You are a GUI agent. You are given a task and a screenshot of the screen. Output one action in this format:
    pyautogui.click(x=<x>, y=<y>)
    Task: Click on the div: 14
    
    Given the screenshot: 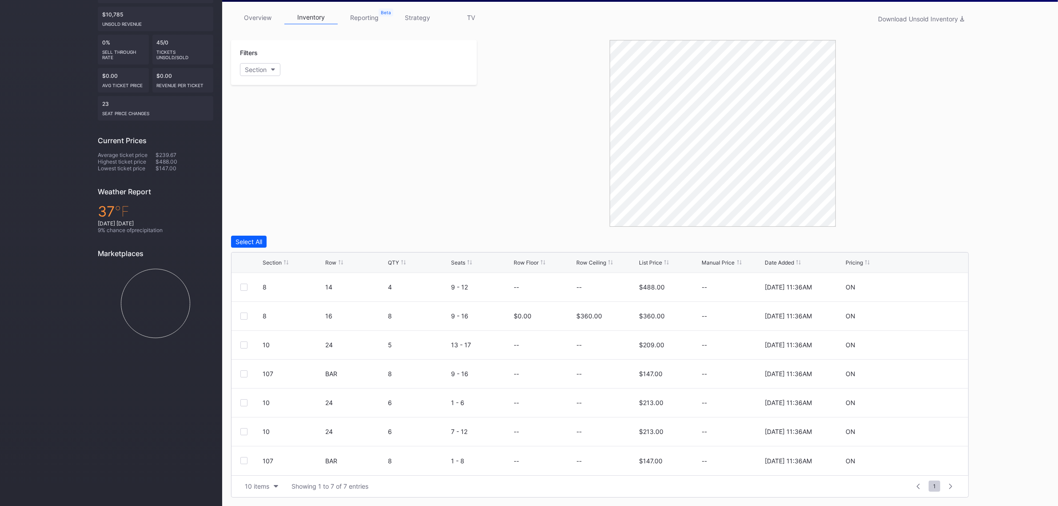 What is the action you would take?
    pyautogui.click(x=355, y=287)
    